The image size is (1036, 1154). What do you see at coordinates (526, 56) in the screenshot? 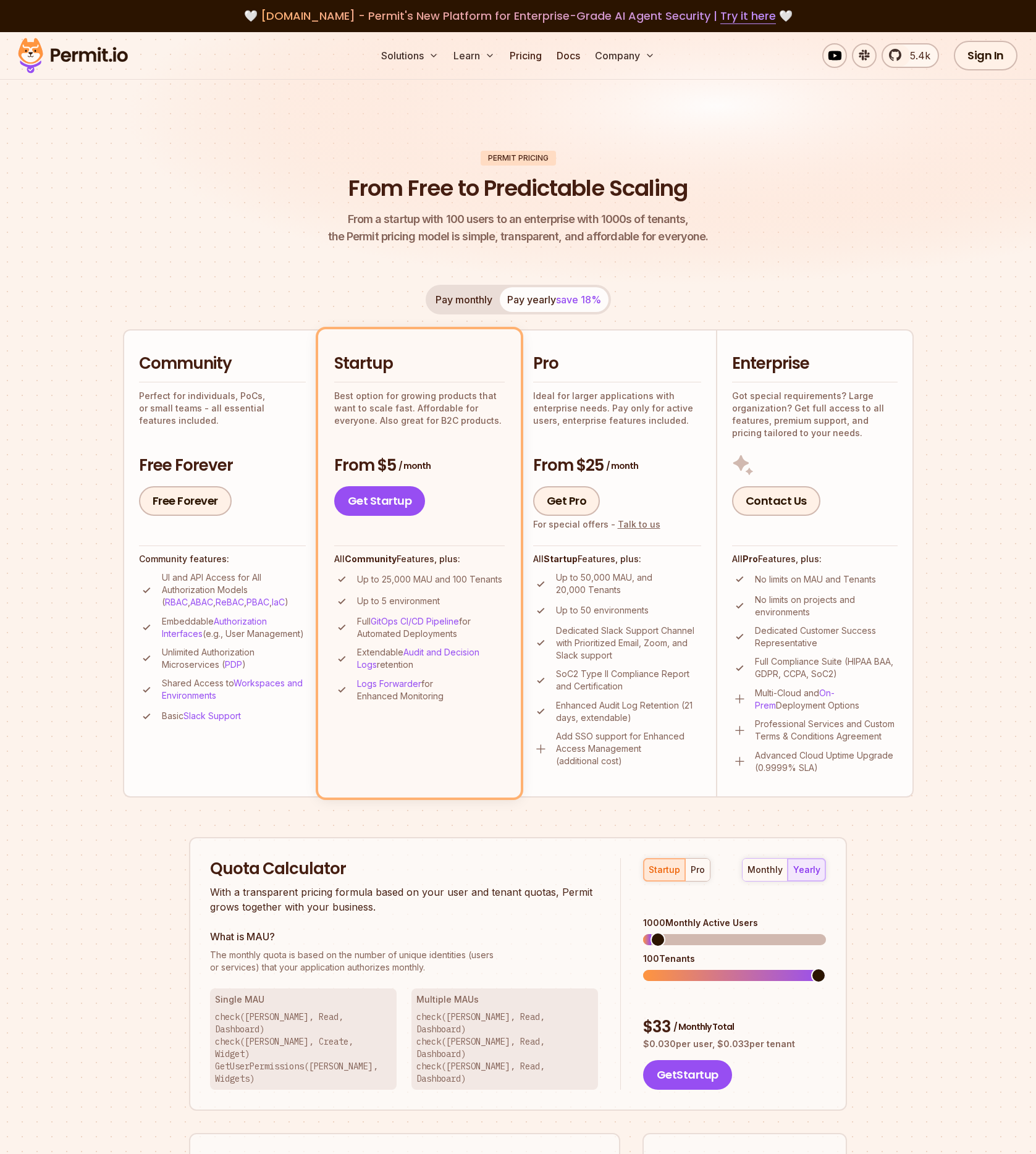
I see `a: Pricing` at bounding box center [526, 56].